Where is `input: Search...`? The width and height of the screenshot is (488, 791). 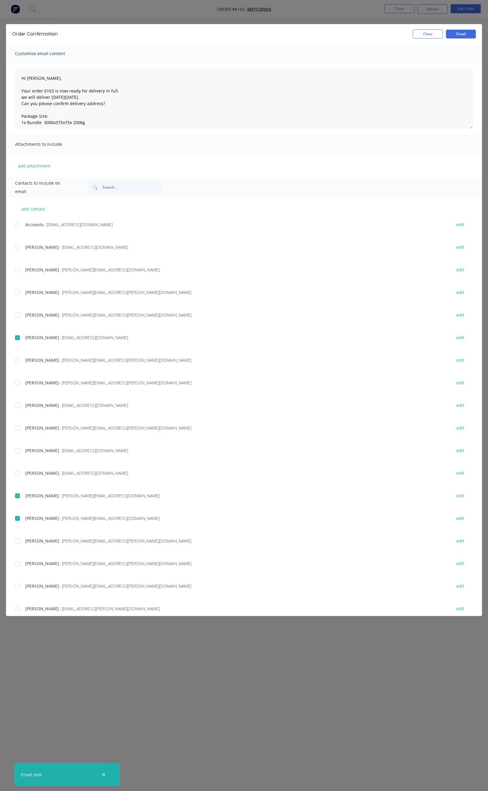
input: Search... is located at coordinates (132, 187).